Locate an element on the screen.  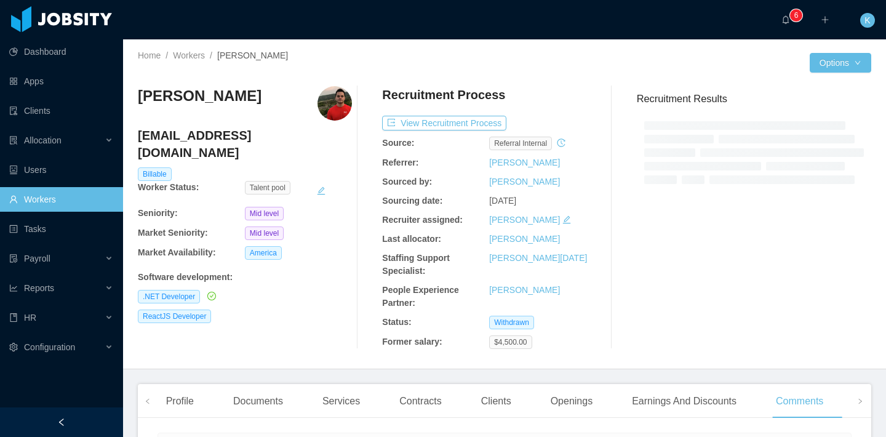
a: icon: userWorkers is located at coordinates (61, 199).